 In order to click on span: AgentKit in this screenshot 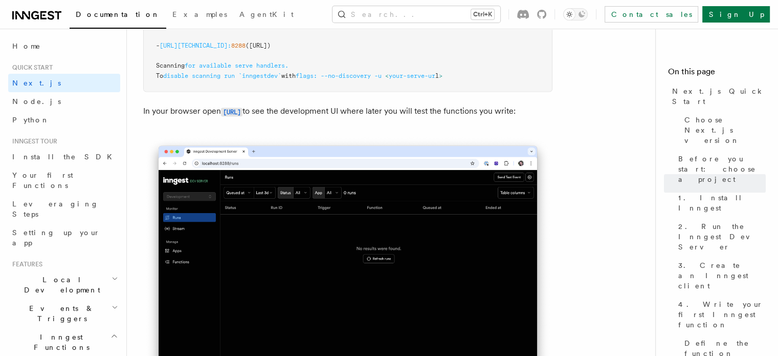, I will do `click(267, 14)`.